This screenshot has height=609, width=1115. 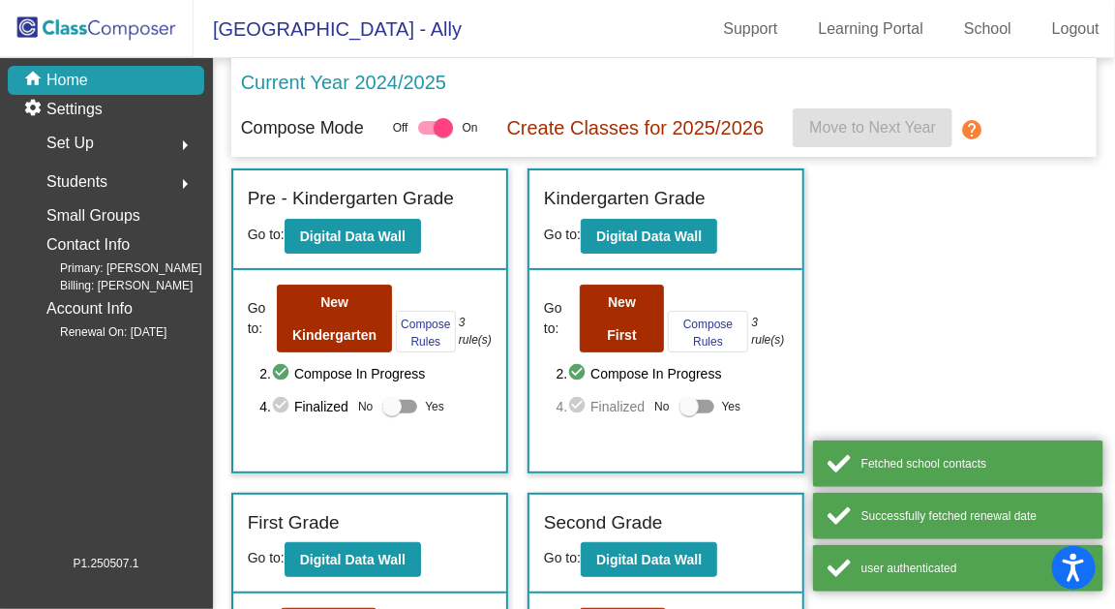 I want to click on label: First Grade, so click(x=293, y=523).